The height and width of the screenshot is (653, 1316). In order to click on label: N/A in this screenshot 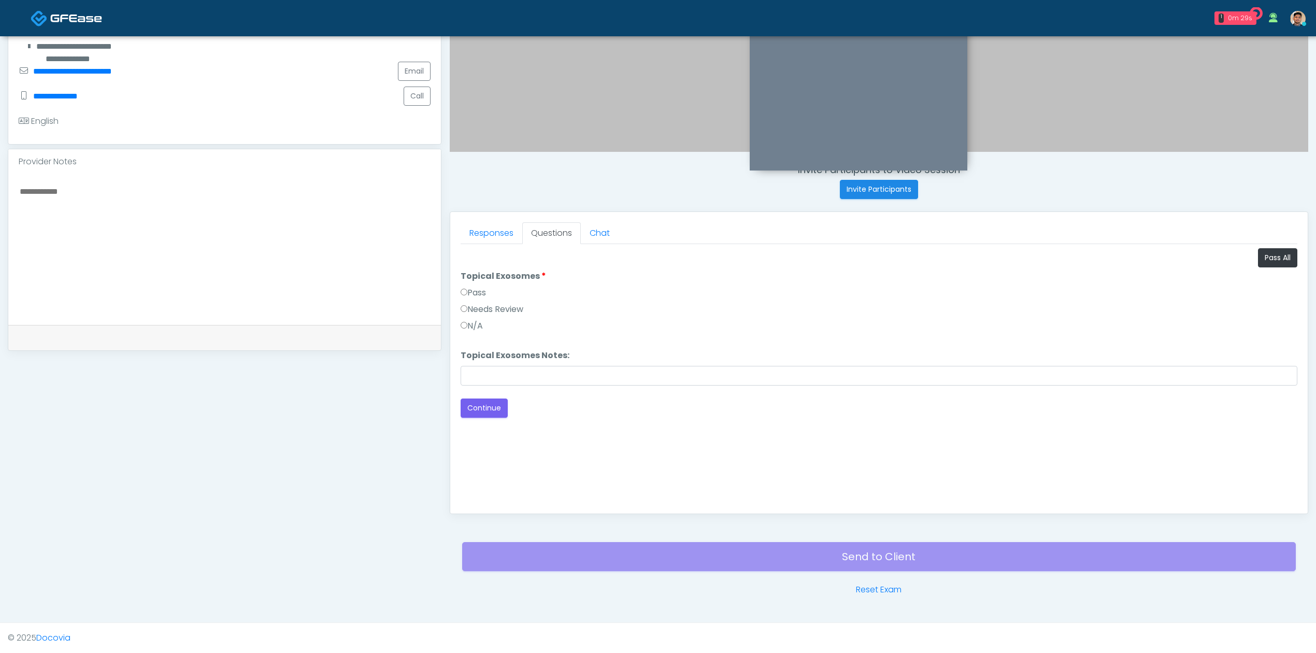, I will do `click(471, 326)`.